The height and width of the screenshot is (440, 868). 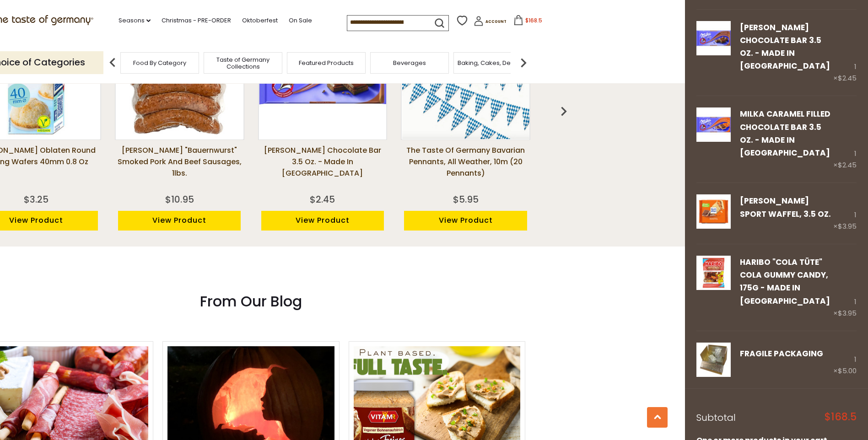 I want to click on a: Haribo Cola Tute, so click(x=713, y=287).